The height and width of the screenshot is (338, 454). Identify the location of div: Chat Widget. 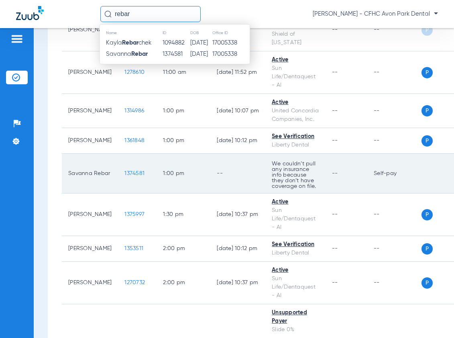
(434, 319).